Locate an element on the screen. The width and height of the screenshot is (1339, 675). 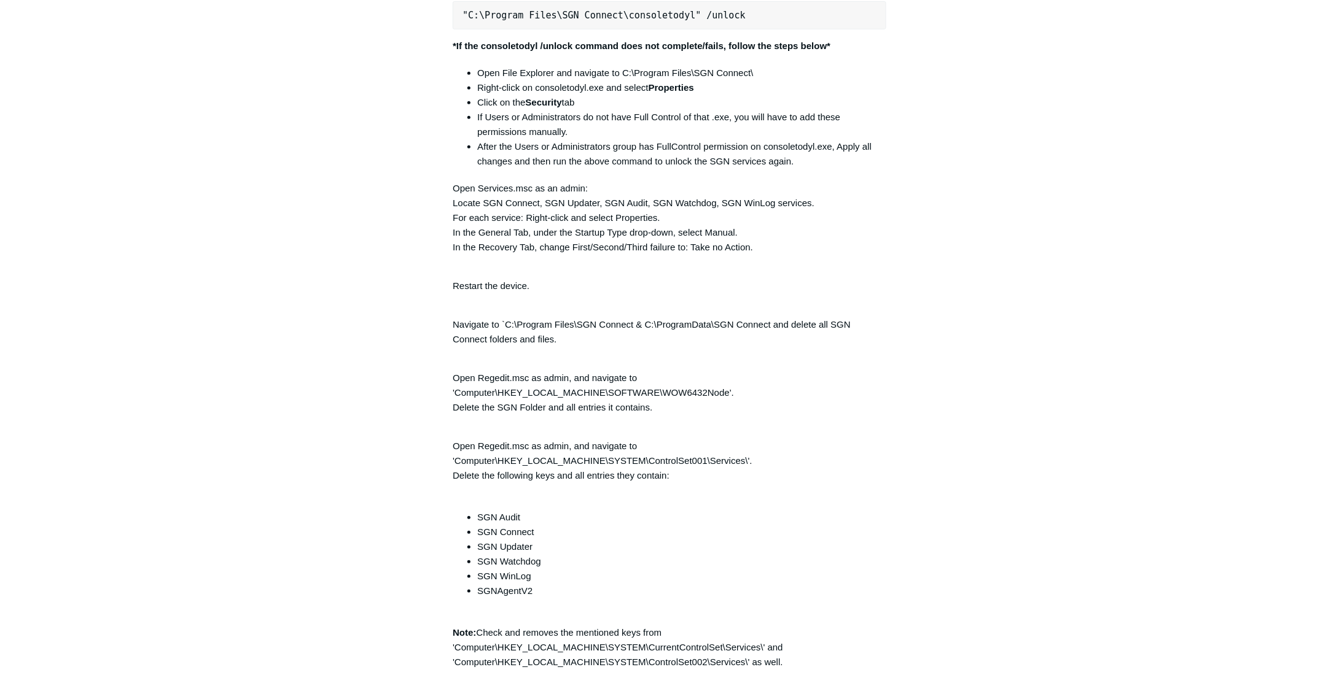
strong: Note: is located at coordinates (464, 632).